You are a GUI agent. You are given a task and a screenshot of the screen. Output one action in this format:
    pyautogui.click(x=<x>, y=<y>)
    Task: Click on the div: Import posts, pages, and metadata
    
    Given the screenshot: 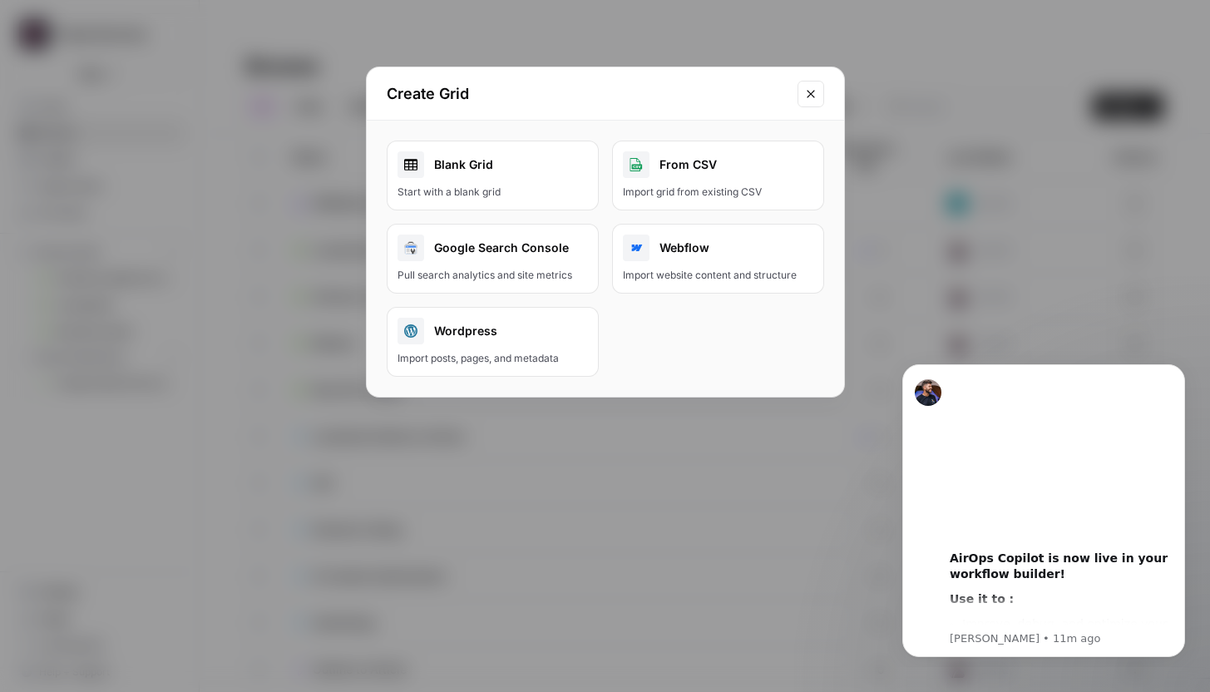 What is the action you would take?
    pyautogui.click(x=492, y=358)
    